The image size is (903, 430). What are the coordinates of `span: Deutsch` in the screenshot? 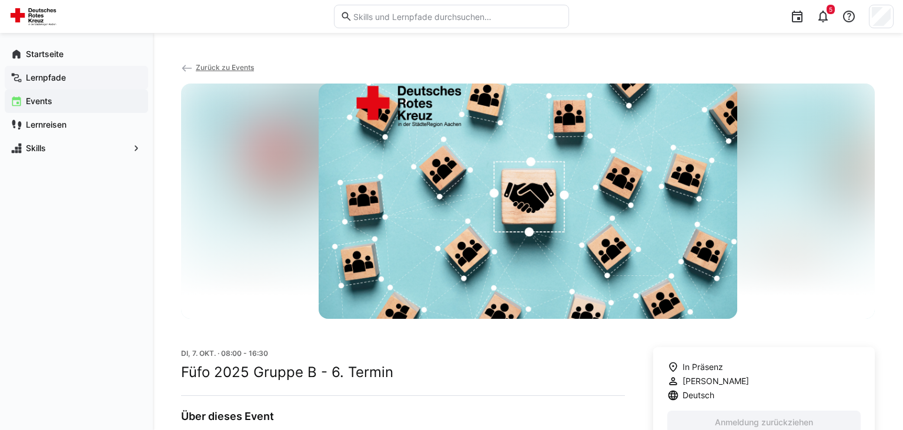 It's located at (698, 395).